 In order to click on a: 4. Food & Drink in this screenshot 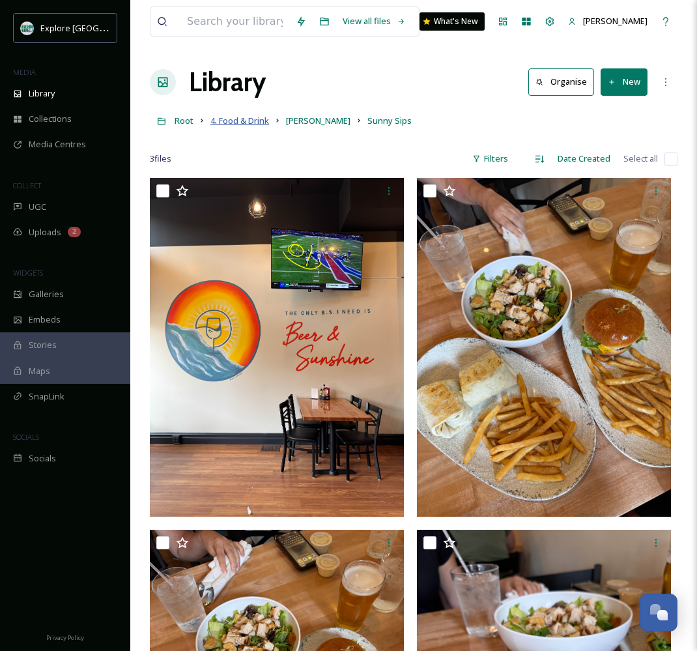, I will do `click(240, 120)`.